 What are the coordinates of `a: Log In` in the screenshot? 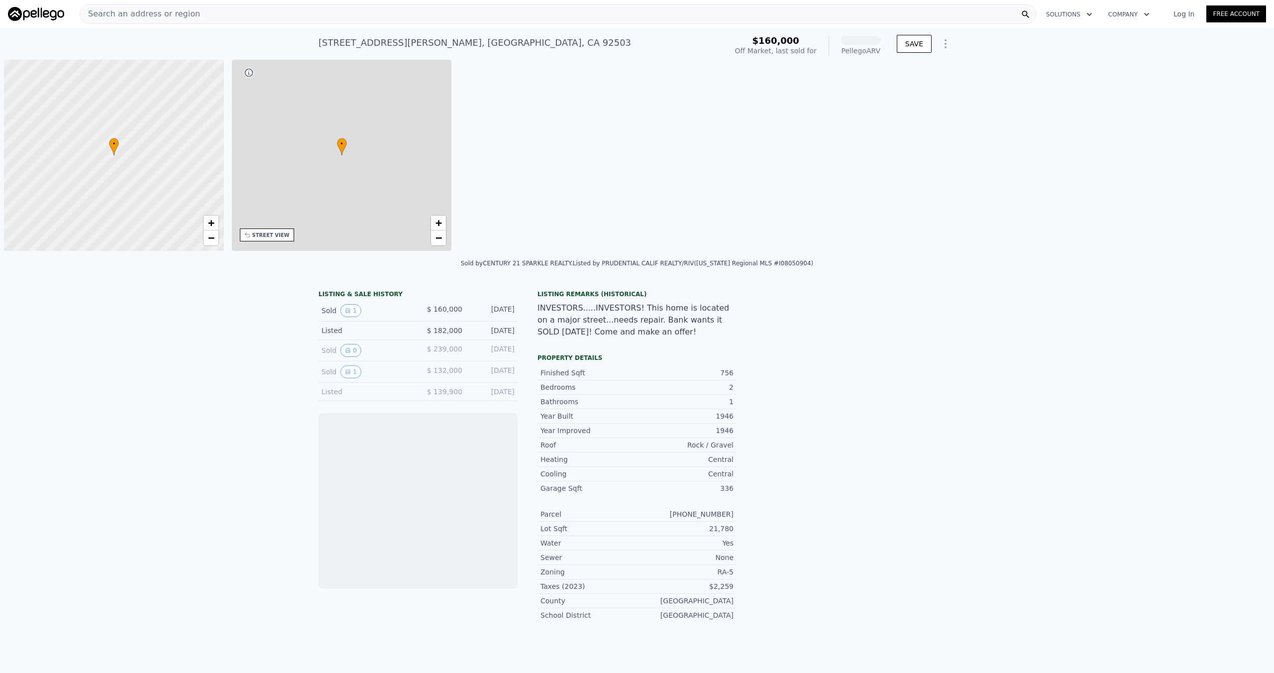 It's located at (1184, 14).